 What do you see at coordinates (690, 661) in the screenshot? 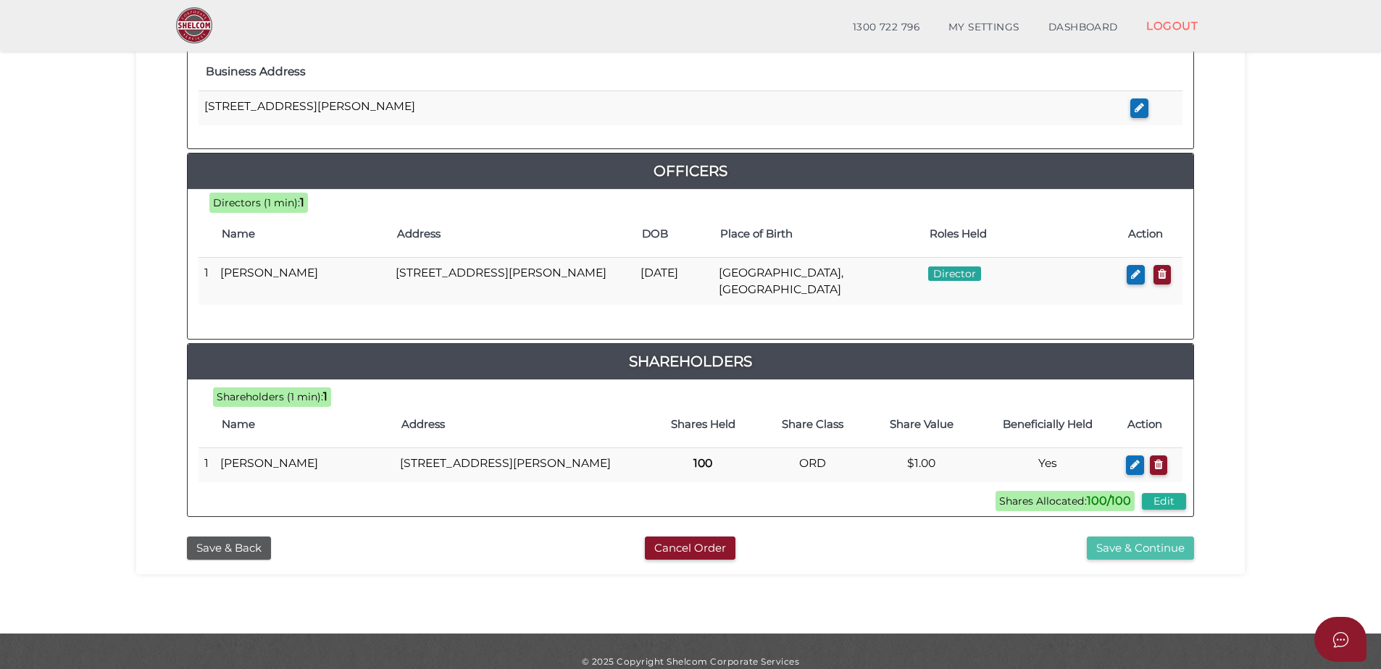
I see `div: © 2025 Copyright Shelcom Corporate Services` at bounding box center [690, 661].